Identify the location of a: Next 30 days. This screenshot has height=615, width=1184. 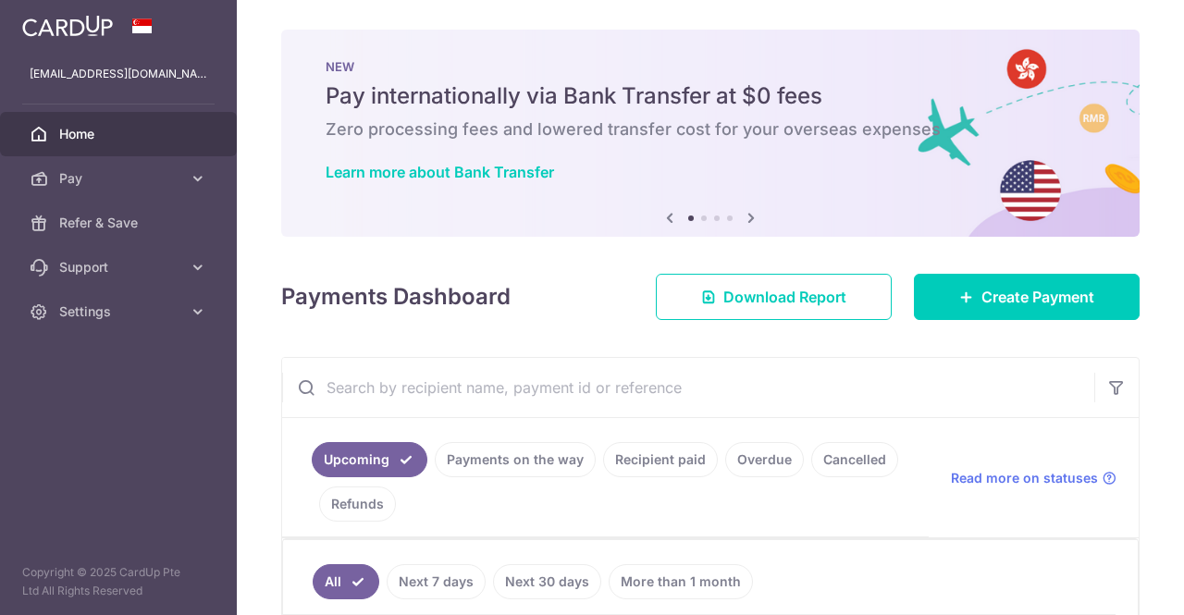
(547, 582).